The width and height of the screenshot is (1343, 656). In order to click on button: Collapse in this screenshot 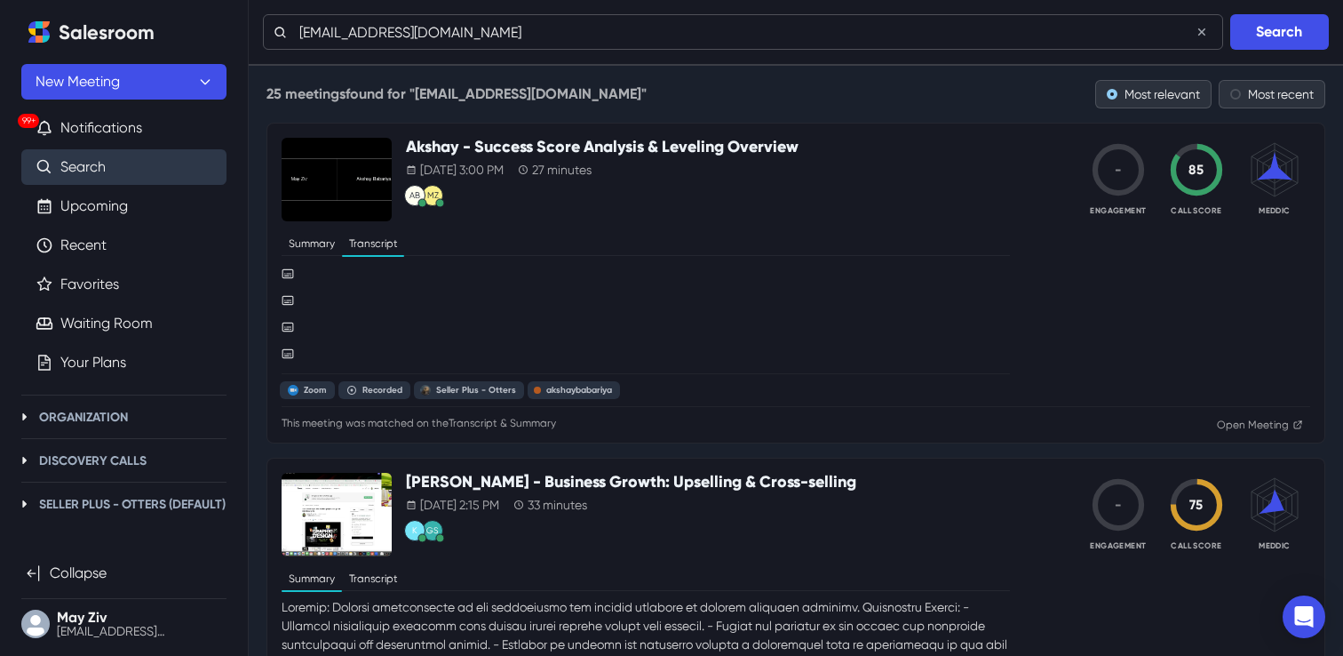, I will do `click(123, 573)`.